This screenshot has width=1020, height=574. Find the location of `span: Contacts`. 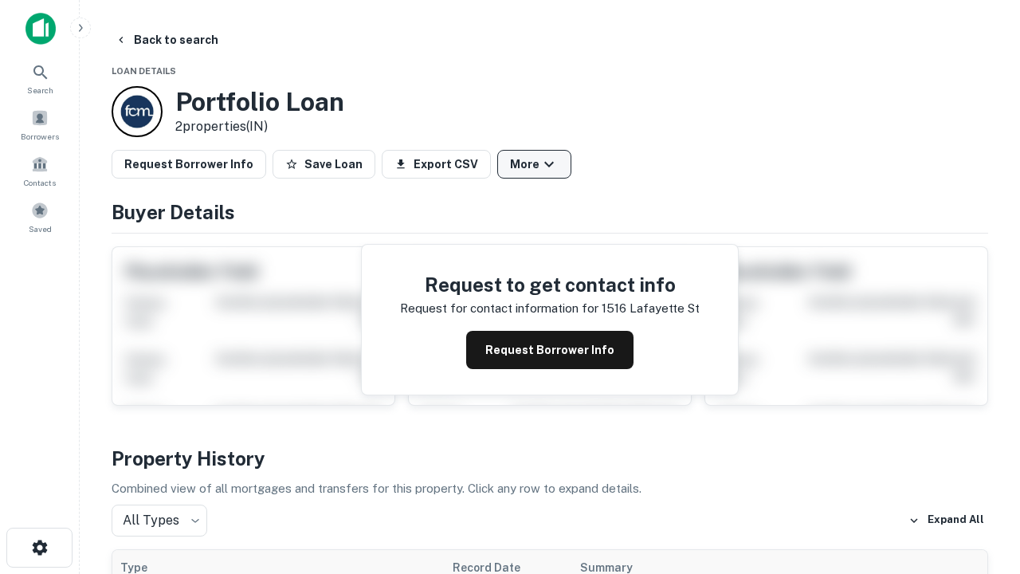

span: Contacts is located at coordinates (40, 182).